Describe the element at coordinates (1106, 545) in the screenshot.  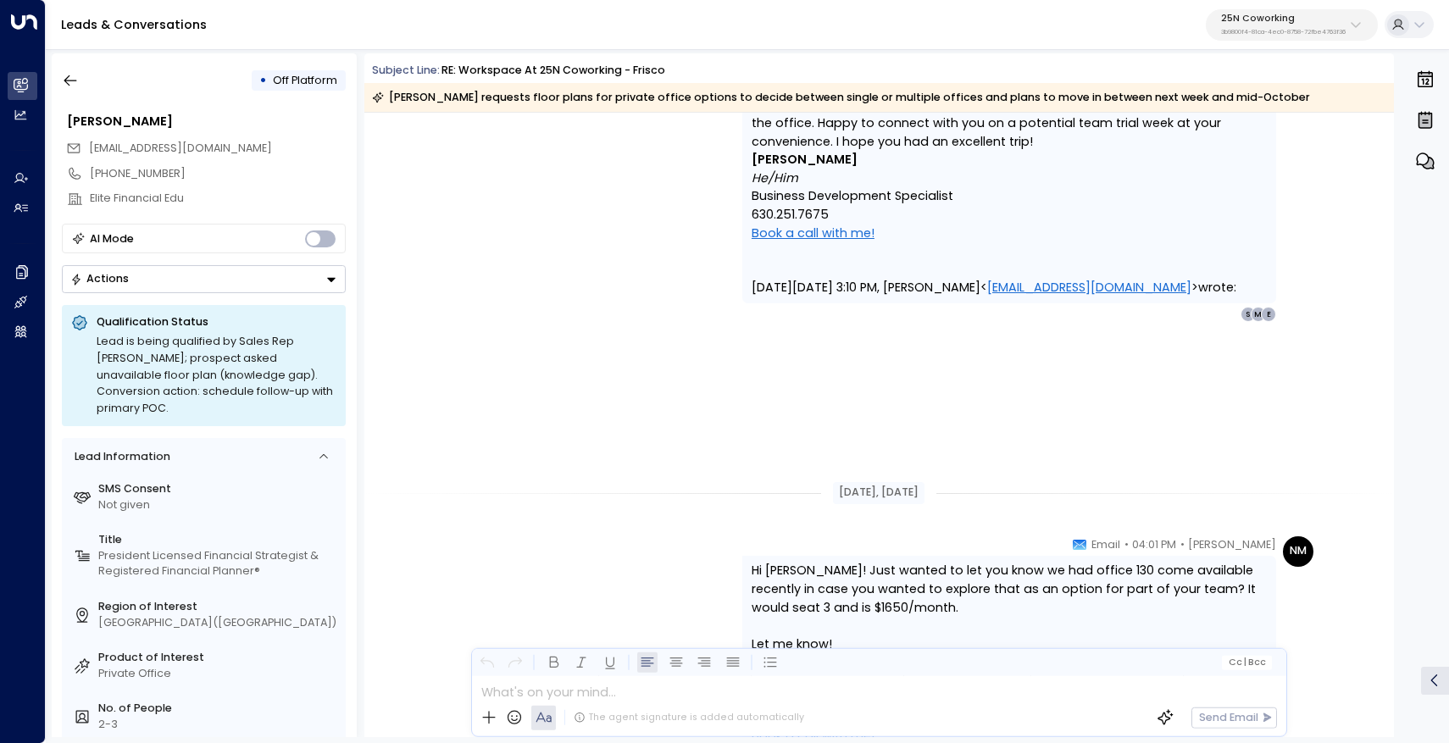
I see `span: Email` at that location.